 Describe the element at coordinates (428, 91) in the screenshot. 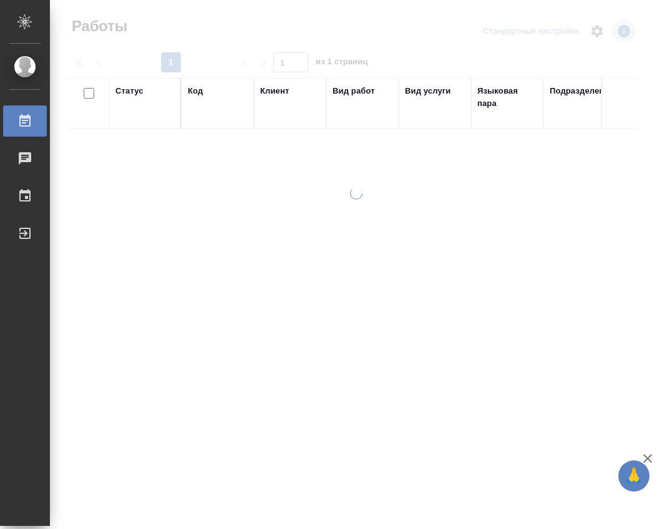

I see `div: Вид услуги` at that location.